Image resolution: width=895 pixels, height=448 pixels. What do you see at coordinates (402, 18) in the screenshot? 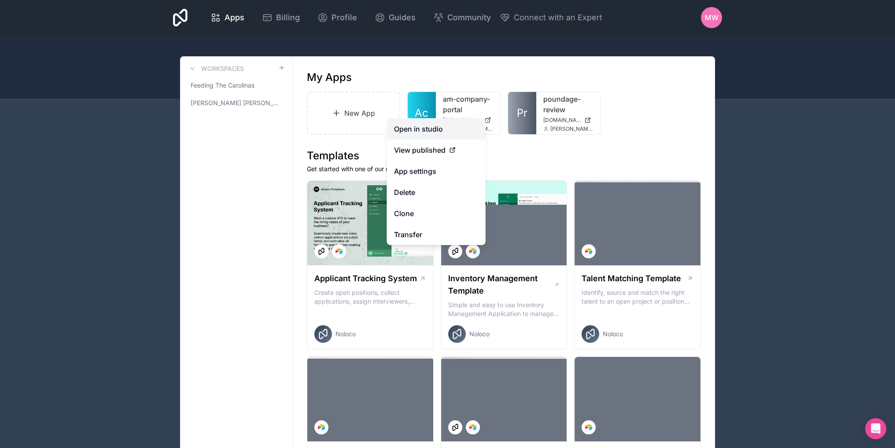
I see `span: Guides` at bounding box center [402, 18].